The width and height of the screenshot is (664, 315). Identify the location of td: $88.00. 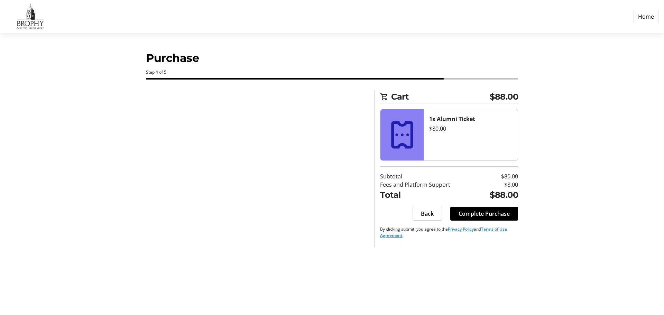
(498, 195).